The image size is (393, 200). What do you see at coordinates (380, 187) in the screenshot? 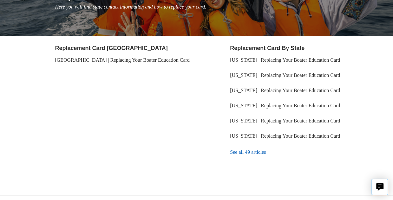
I see `button: Live chat` at bounding box center [380, 187].